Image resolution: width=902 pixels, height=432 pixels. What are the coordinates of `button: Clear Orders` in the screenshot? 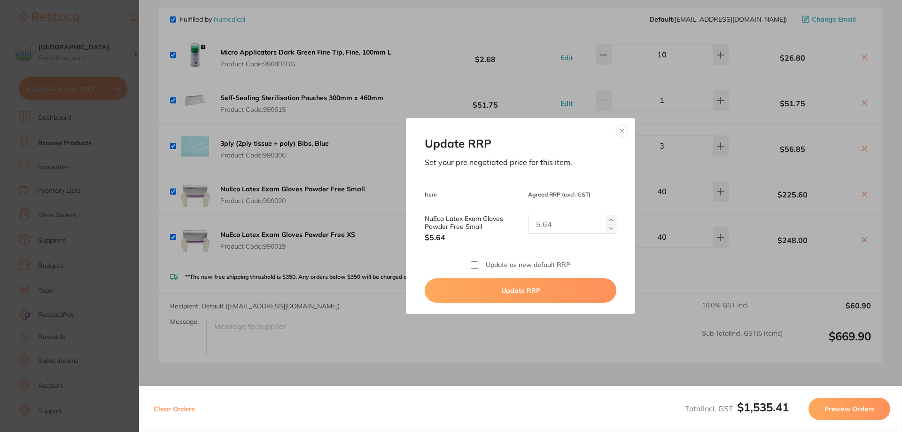 It's located at (174, 409).